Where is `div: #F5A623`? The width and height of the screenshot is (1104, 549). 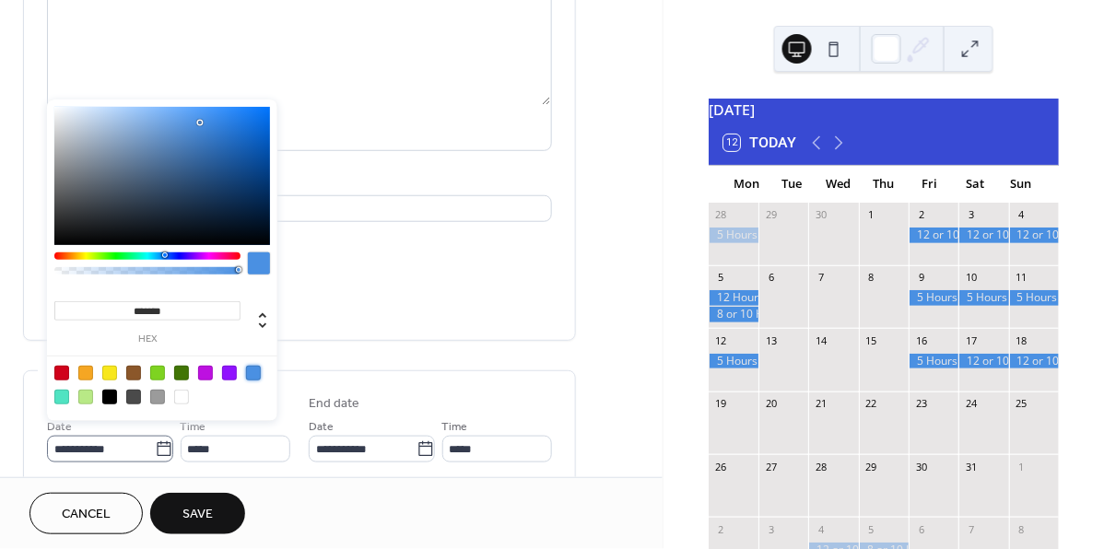 div: #F5A623 is located at coordinates (86, 373).